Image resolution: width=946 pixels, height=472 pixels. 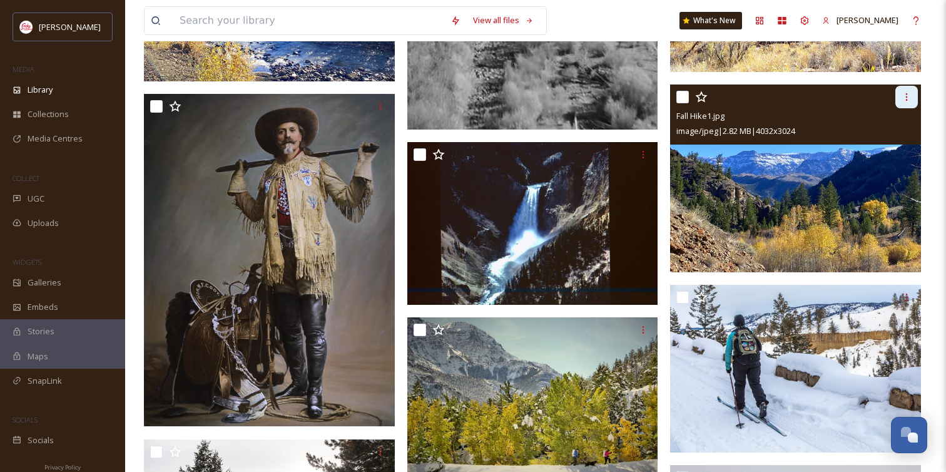 I want to click on img: images%20(1).png, so click(x=26, y=27).